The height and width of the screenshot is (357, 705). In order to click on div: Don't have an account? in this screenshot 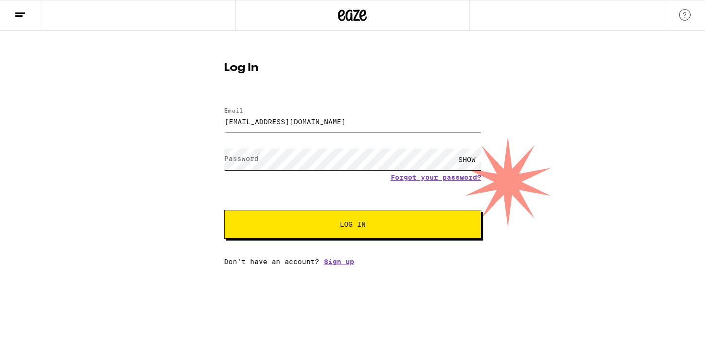, I will do `click(353, 262)`.